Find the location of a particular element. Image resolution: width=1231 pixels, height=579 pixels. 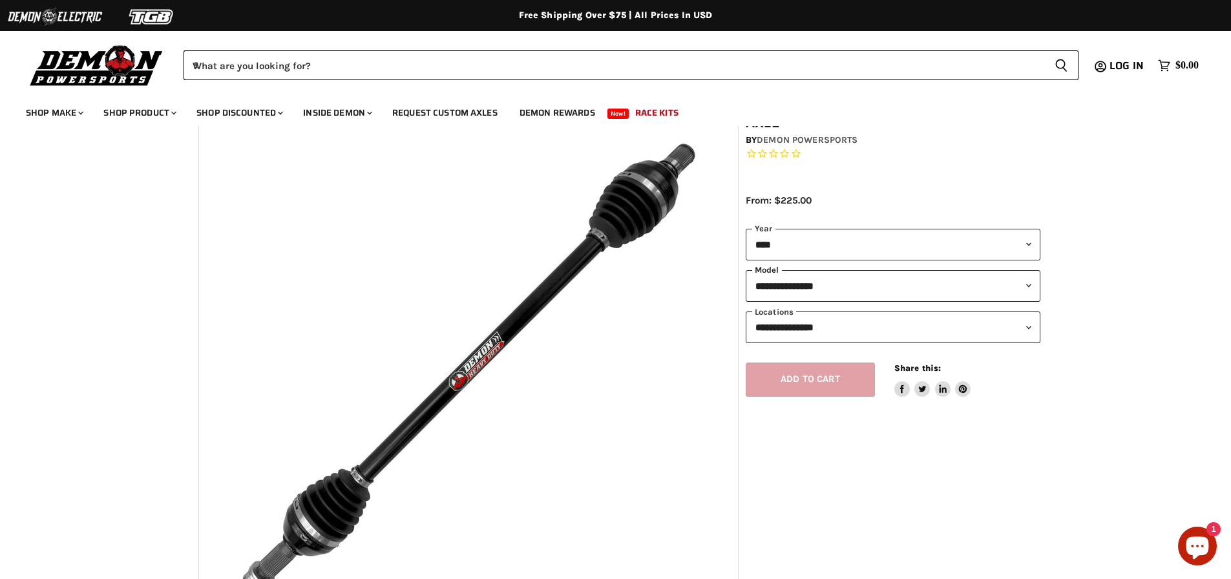

a: Demon Powersports is located at coordinates (807, 140).